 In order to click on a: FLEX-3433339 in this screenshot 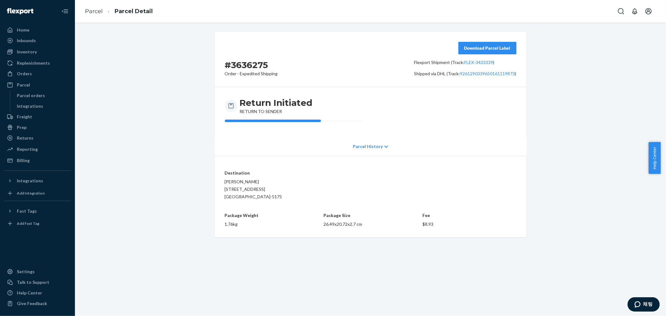, I will do `click(479, 62)`.